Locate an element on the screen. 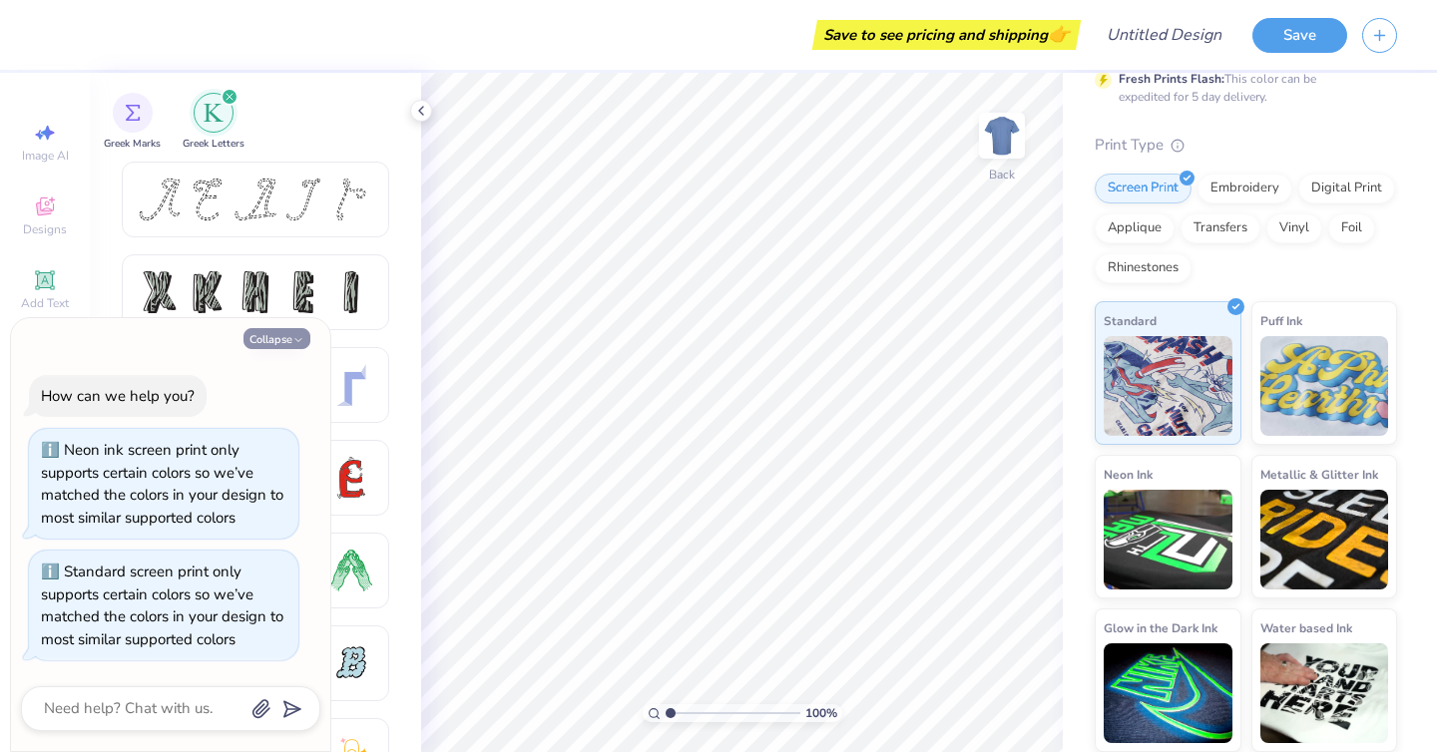  img: Glow in the Dark Ink is located at coordinates (1167, 693).